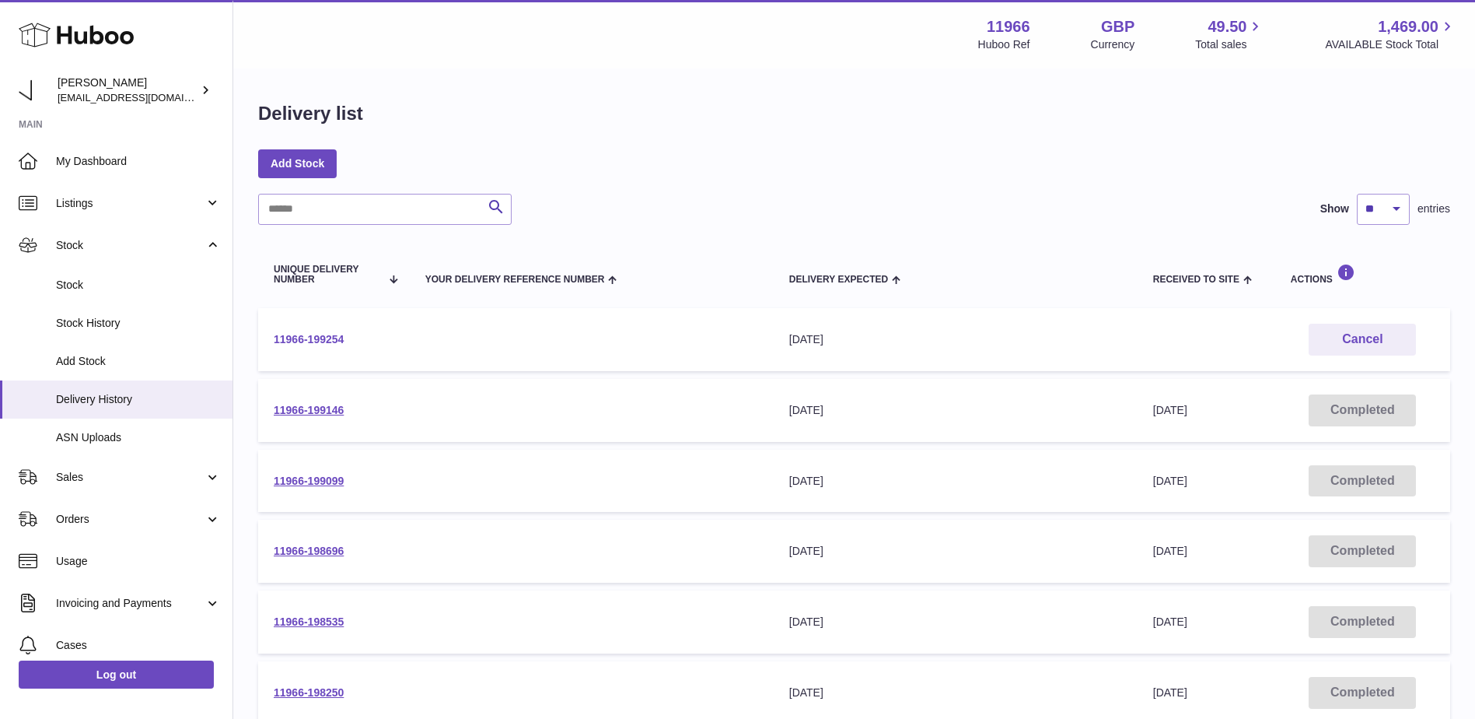  What do you see at coordinates (309, 621) in the screenshot?
I see `a: 11966-198535` at bounding box center [309, 621].